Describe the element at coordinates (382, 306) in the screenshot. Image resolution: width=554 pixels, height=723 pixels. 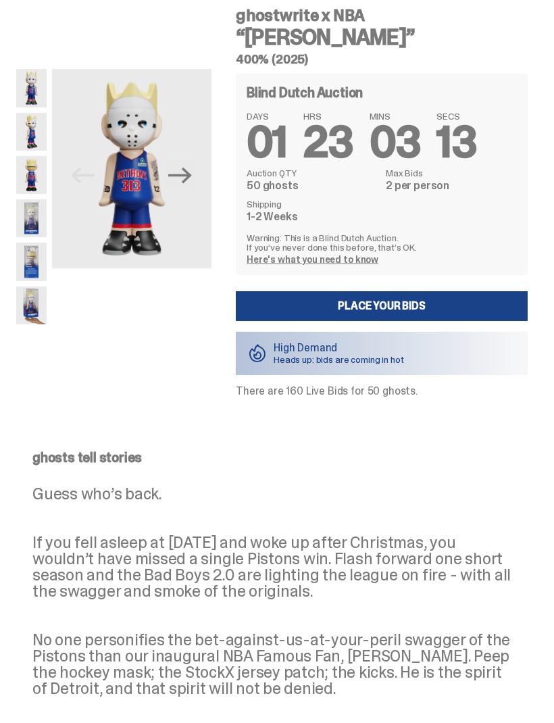
I see `a: Place your Bids` at that location.